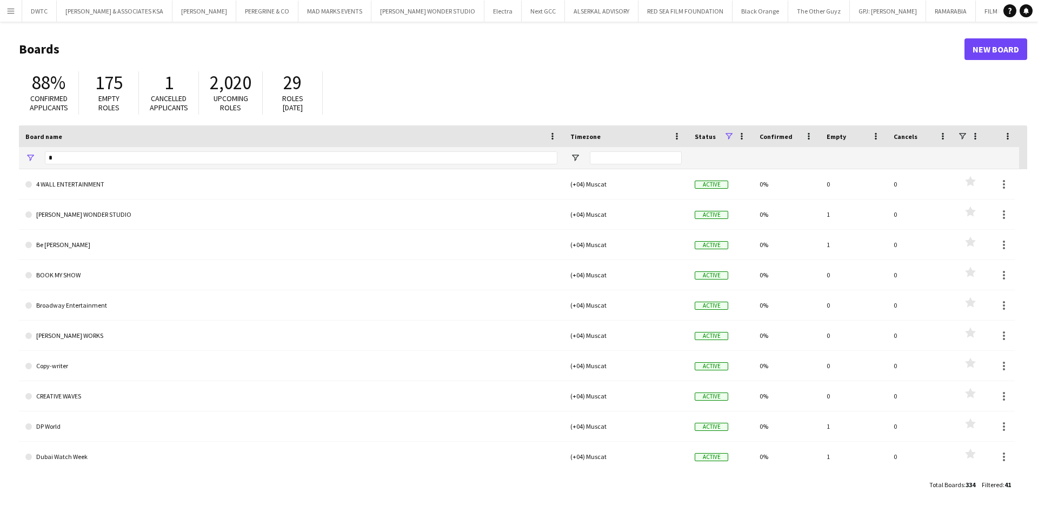  I want to click on button: Black Orange, so click(760, 11).